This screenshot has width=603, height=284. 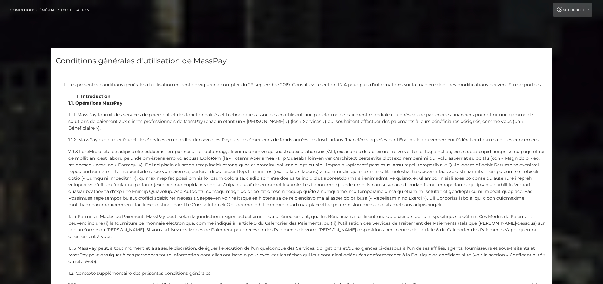 What do you see at coordinates (95, 103) in the screenshot?
I see `font: 1.1. Opérations MassPay` at bounding box center [95, 103].